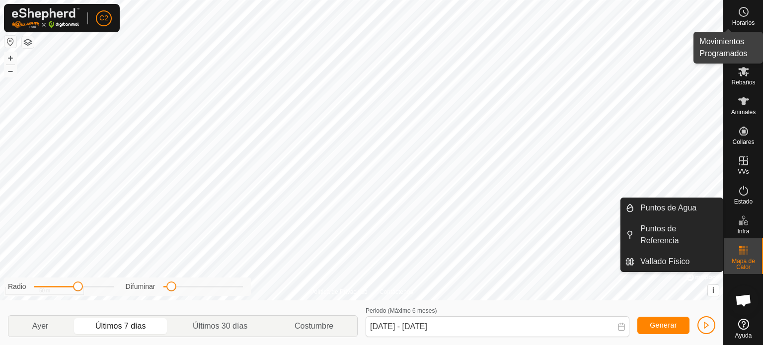  What do you see at coordinates (678, 208) in the screenshot?
I see `a: Puntos de Agua` at bounding box center [678, 208].